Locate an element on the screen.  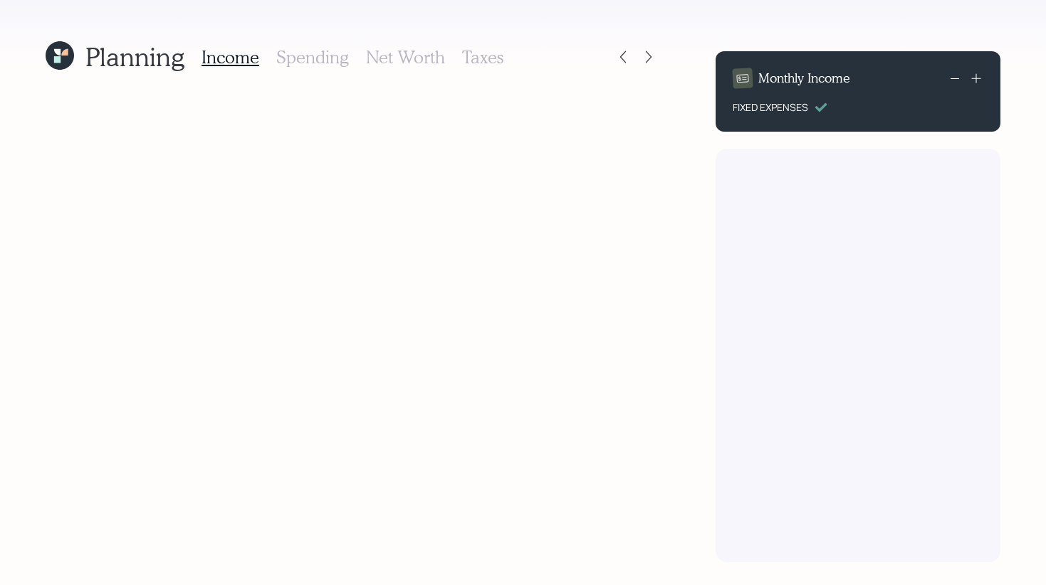
div: FIXED EXPENSES is located at coordinates (770, 107).